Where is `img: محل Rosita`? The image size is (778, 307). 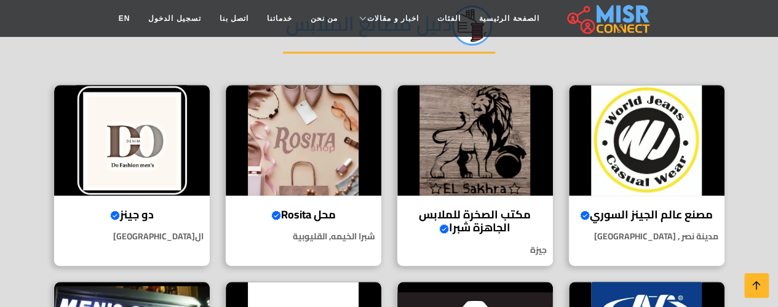
img: محل Rosita is located at coordinates (303, 140).